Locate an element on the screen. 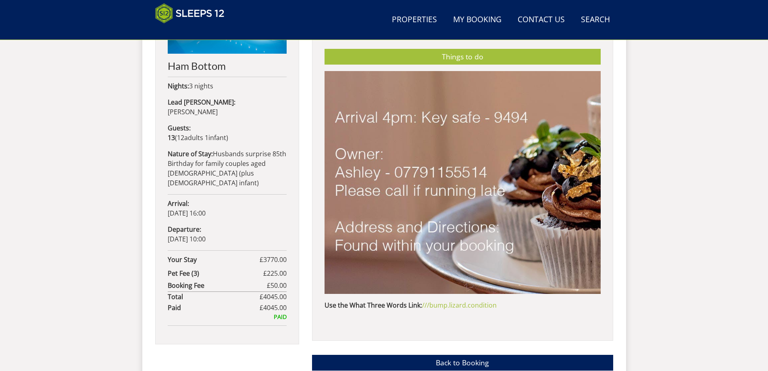 This screenshot has width=768, height=371. a: Search is located at coordinates (596, 20).